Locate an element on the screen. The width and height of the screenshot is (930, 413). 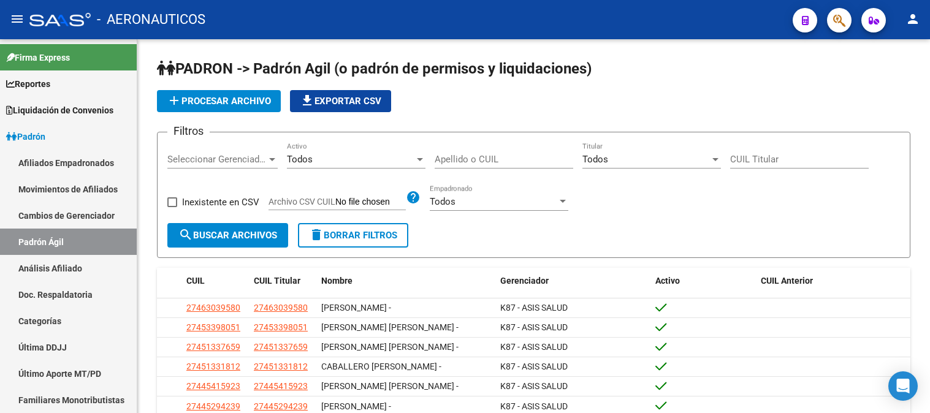
mat-icon: delete is located at coordinates (316, 235).